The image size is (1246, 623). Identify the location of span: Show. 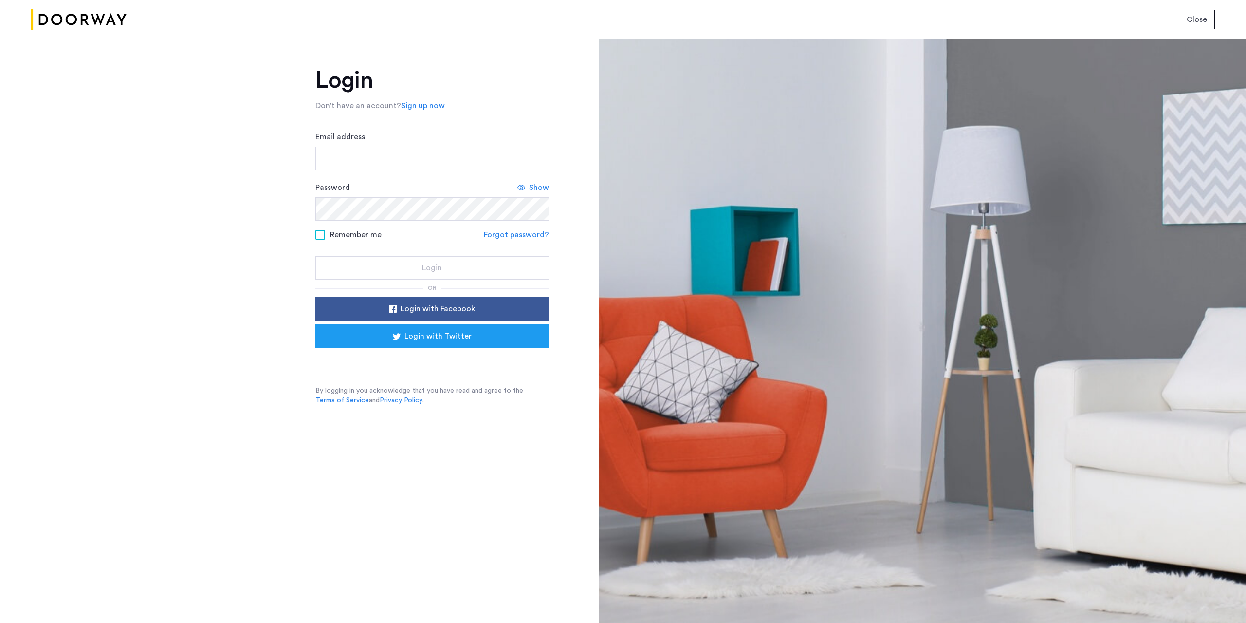
(539, 187).